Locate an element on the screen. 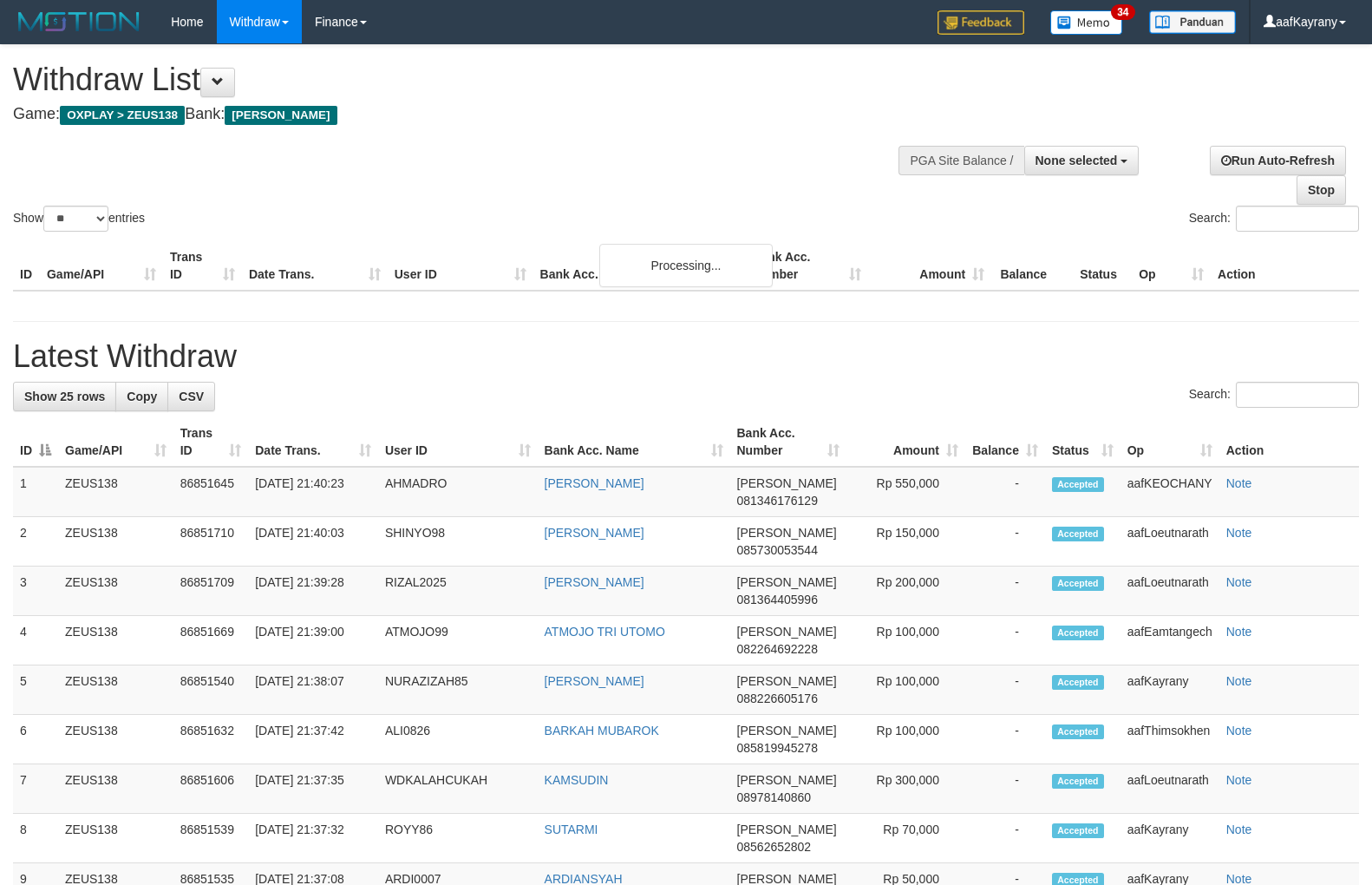 Image resolution: width=1372 pixels, height=885 pixels. a: Copy is located at coordinates (141, 396).